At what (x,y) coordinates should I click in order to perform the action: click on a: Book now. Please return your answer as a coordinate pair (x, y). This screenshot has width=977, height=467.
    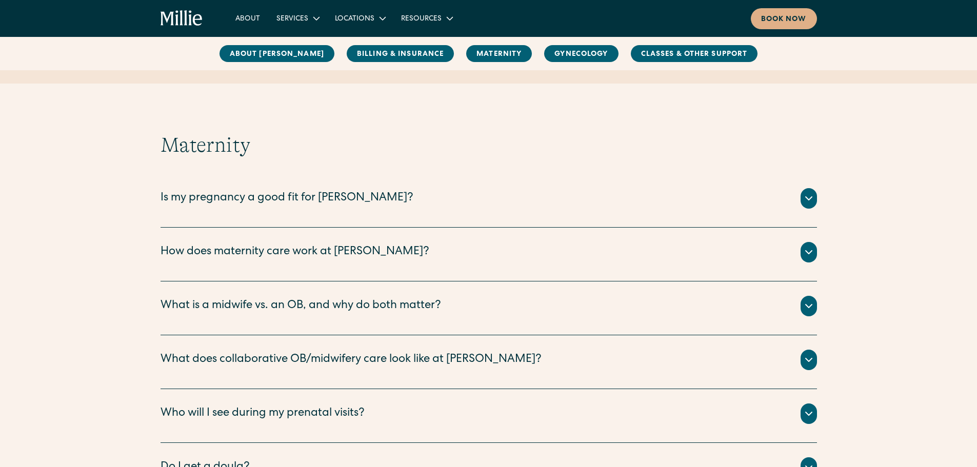
    Looking at the image, I should click on (784, 18).